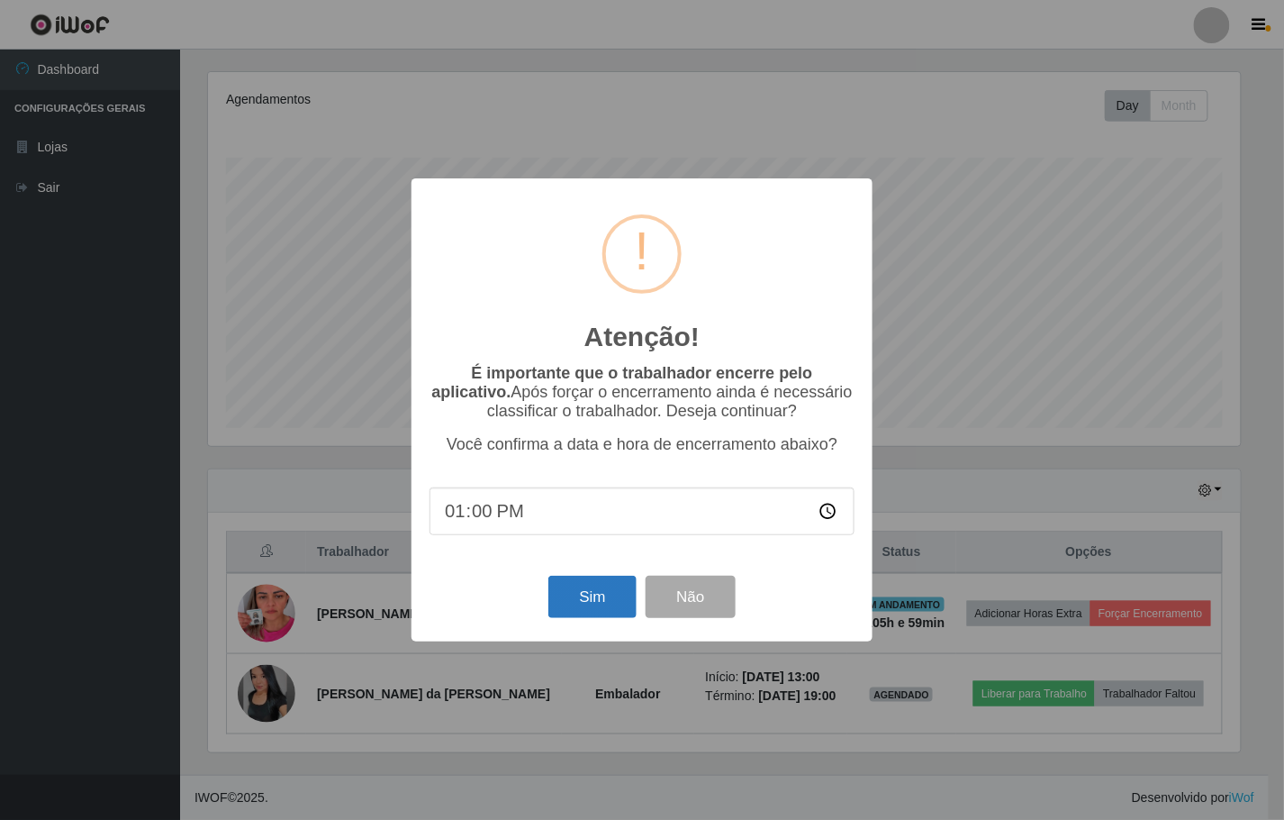 The image size is (1284, 820). Describe the element at coordinates (642, 392) in the screenshot. I see `p: Após forçar o encerramento ainda é necessário classificar o trabalhador. Deseja continuar?` at that location.